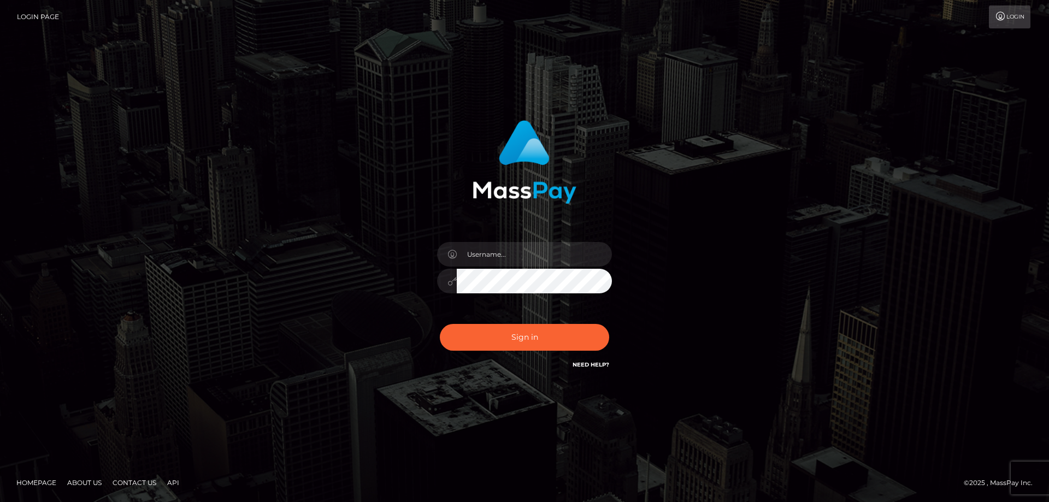 This screenshot has height=502, width=1049. I want to click on a: Login, so click(1010, 17).